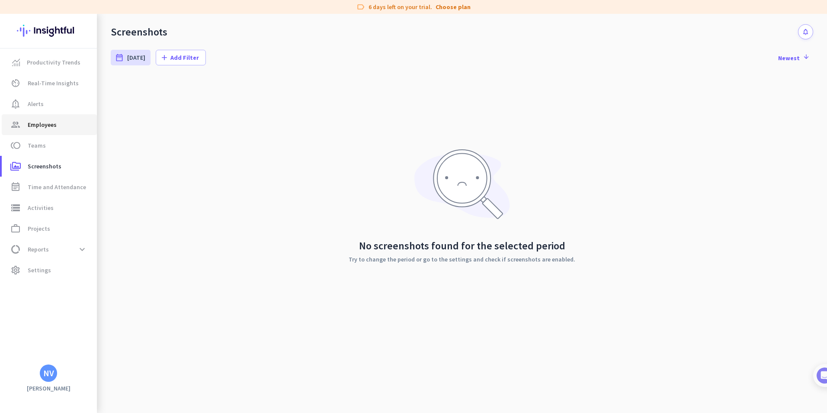 This screenshot has height=413, width=827. Describe the element at coordinates (16, 208) in the screenshot. I see `i: storage` at that location.